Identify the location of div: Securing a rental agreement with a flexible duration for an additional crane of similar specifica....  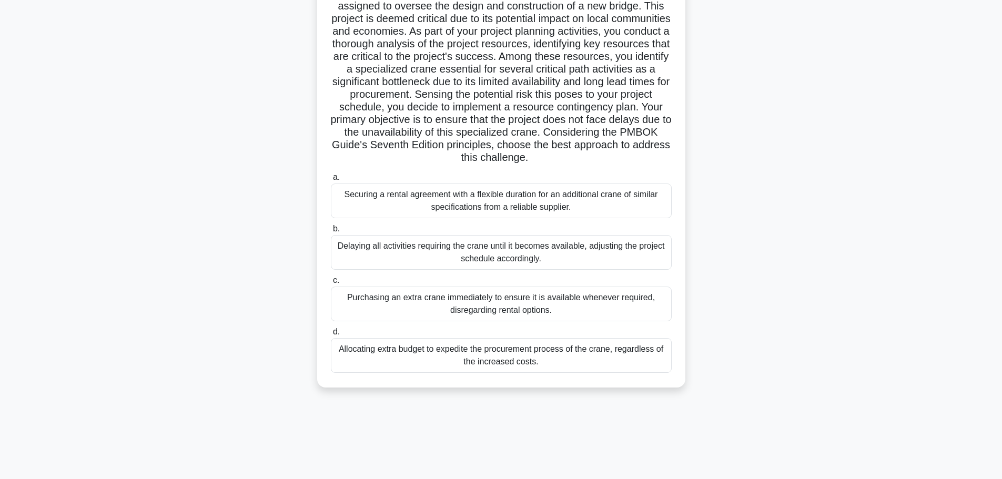
(501, 201).